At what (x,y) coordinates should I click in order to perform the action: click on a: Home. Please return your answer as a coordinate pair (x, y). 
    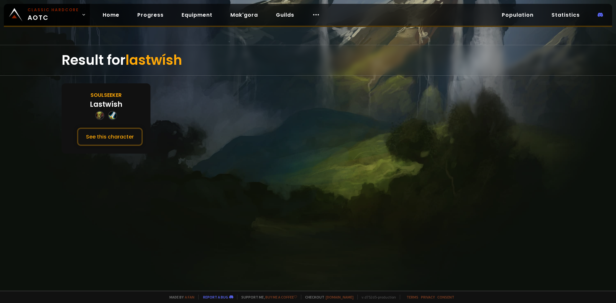
    Looking at the image, I should click on (111, 15).